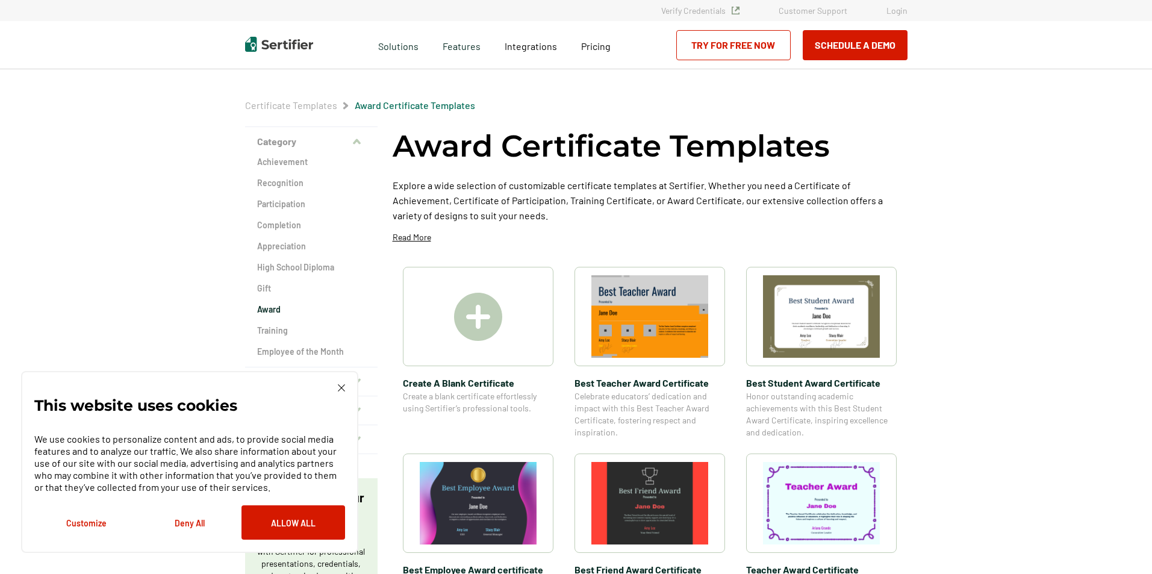  I want to click on img: Verified, so click(735, 10).